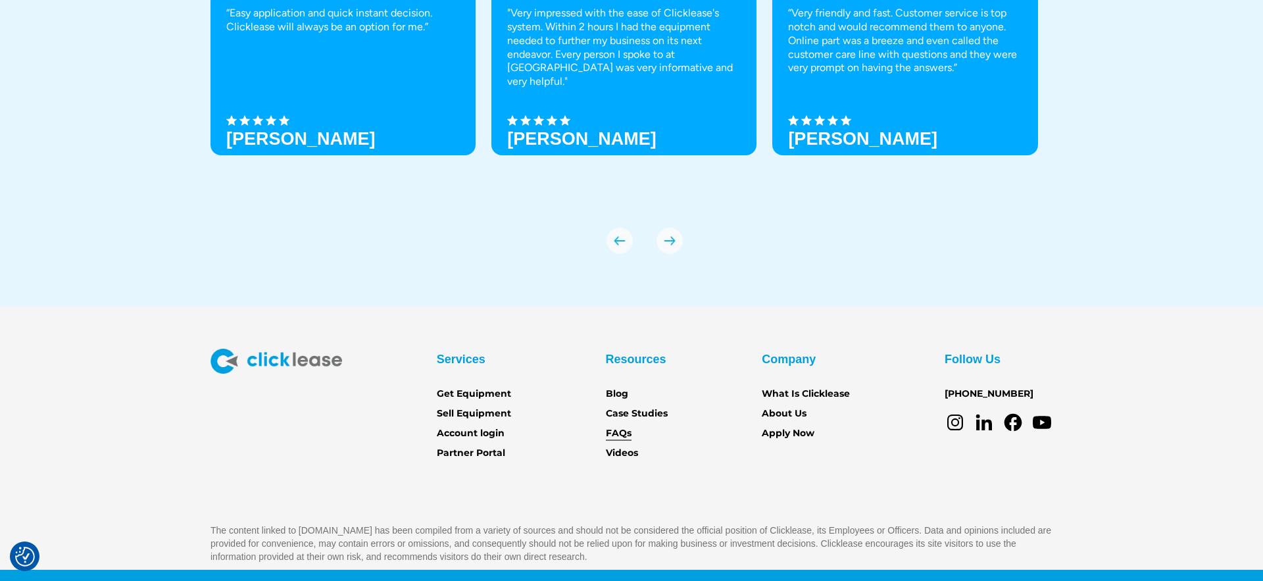 This screenshot has width=1263, height=581. Describe the element at coordinates (905, 41) in the screenshot. I see `p: “Very friendly and fast. Customer service is top notch and would recommend them to anyone. Online...` at that location.